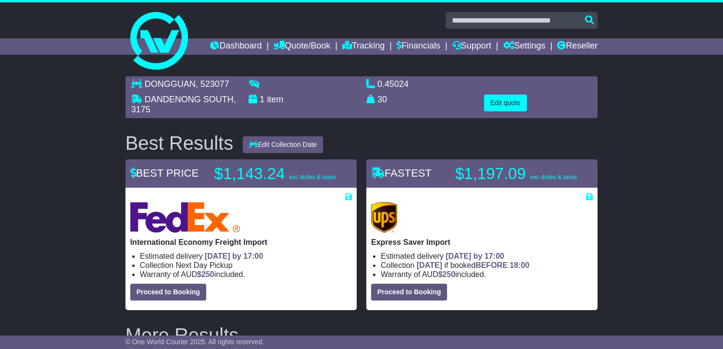 The height and width of the screenshot is (349, 723). What do you see at coordinates (184, 105) in the screenshot?
I see `span: , 3175` at bounding box center [184, 105].